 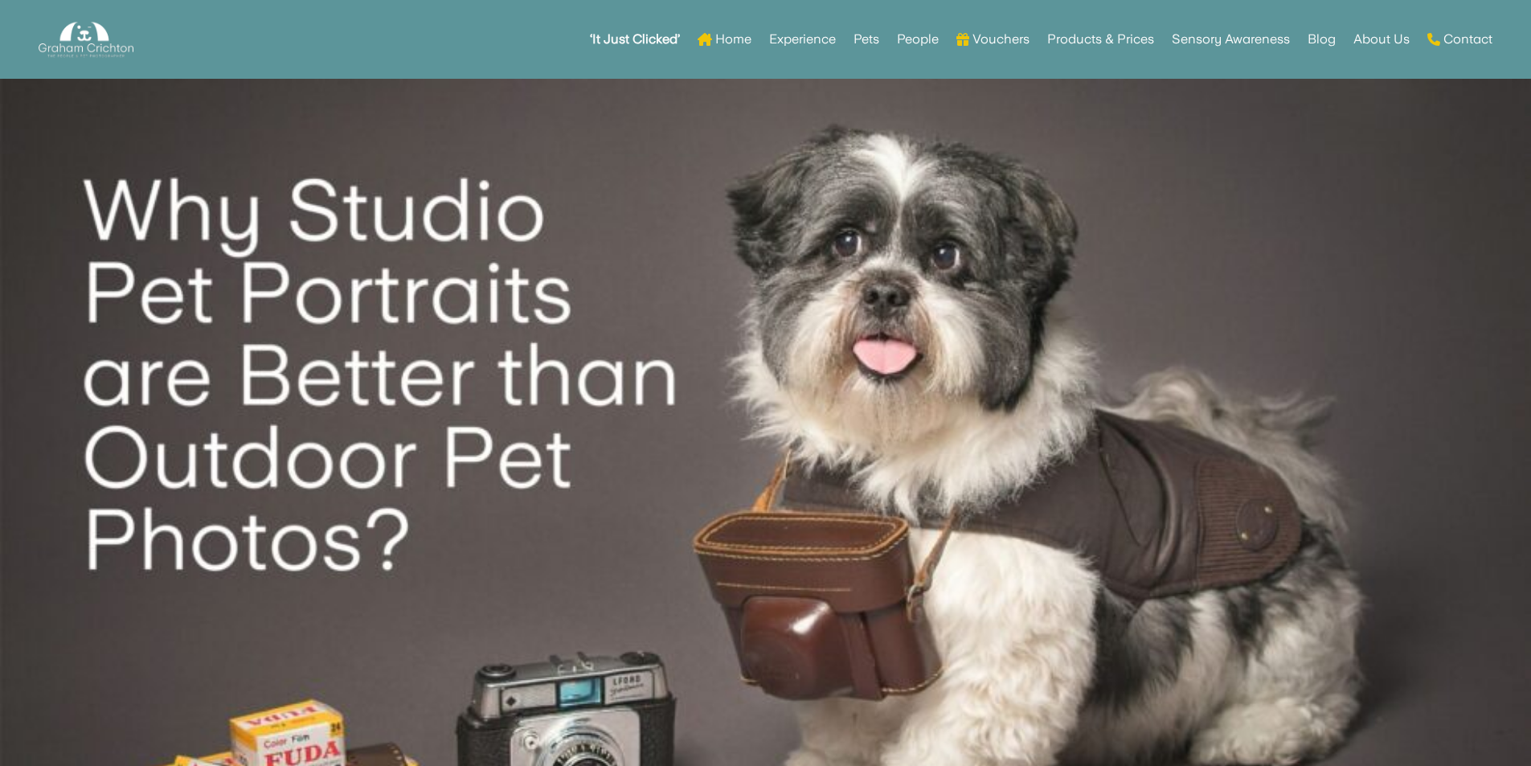 I want to click on img: Graham Crichton Photography Logo, so click(x=86, y=39).